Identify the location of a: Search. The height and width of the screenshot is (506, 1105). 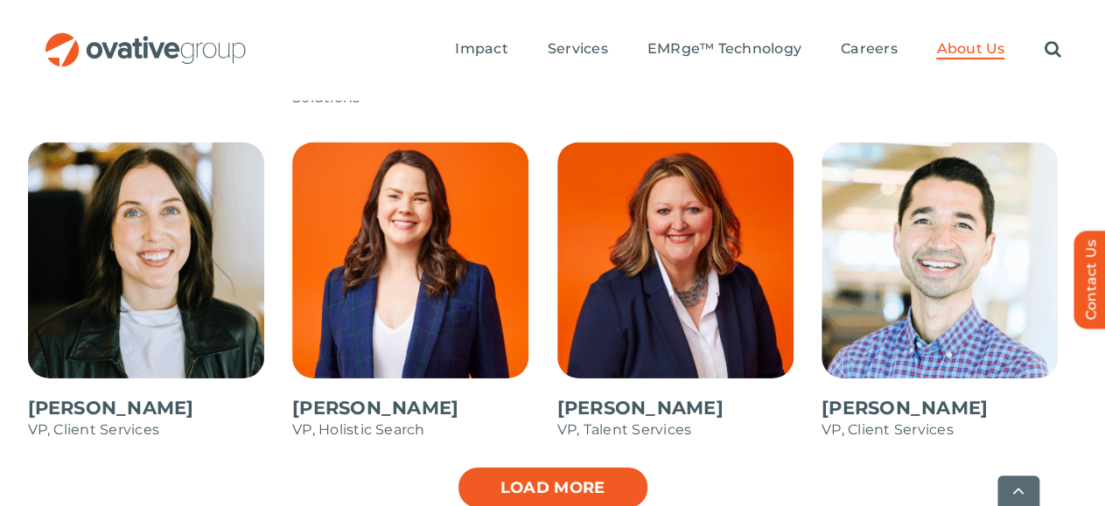
(1051, 50).